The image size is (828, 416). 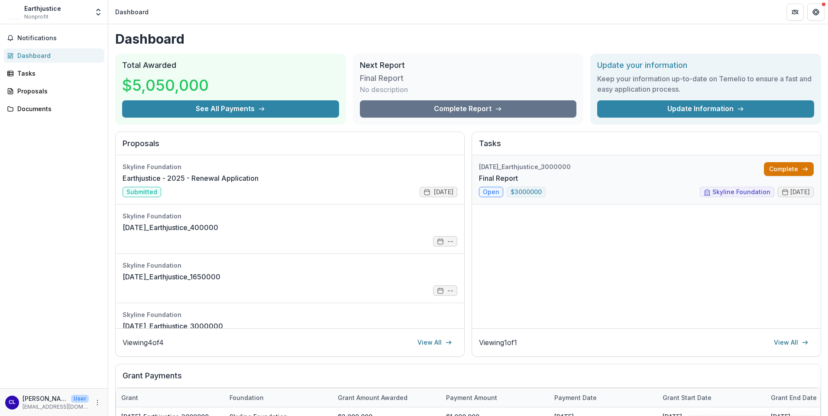 I want to click on p: Viewing 4 of 4, so click(x=143, y=343).